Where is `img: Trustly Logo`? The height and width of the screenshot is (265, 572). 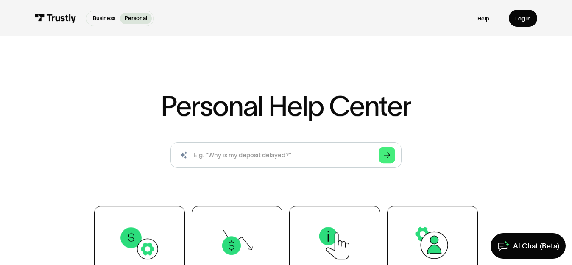 img: Trustly Logo is located at coordinates (56, 18).